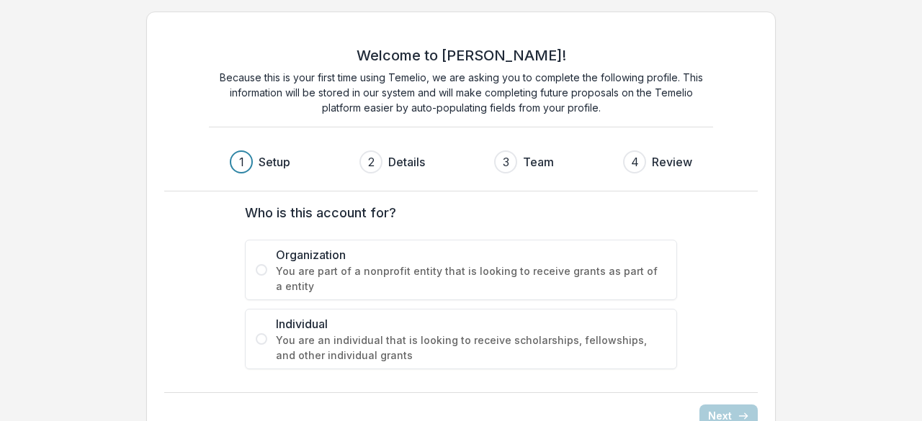 The image size is (922, 421). Describe the element at coordinates (461, 162) in the screenshot. I see `div: Progress` at that location.